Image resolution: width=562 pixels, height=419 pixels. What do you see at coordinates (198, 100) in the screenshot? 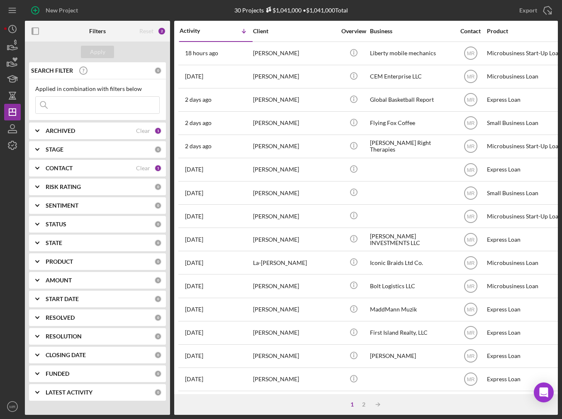
I see `time: 2025-10-07 20:47` at bounding box center [198, 100].